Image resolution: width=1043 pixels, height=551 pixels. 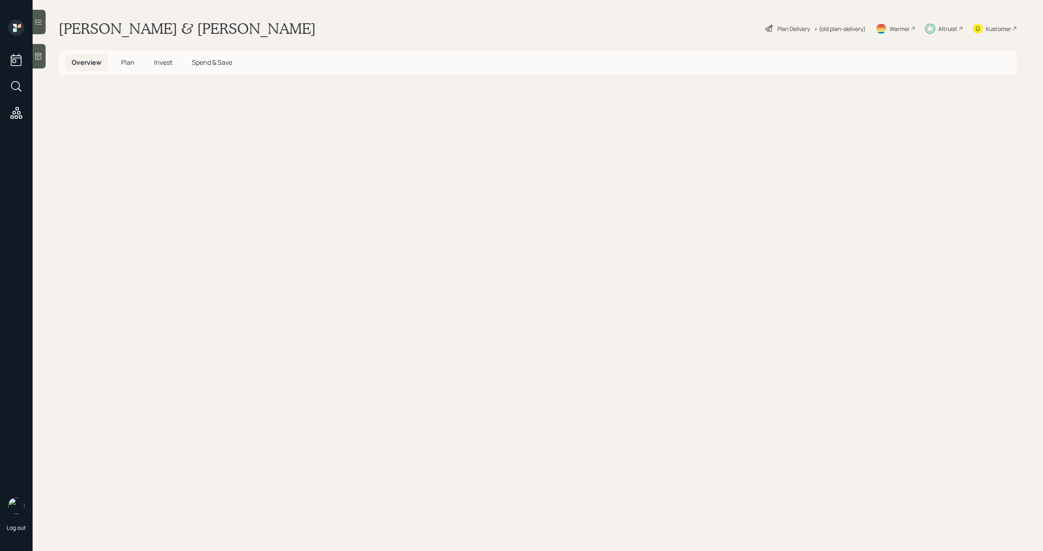 I want to click on span: Overview, so click(x=86, y=62).